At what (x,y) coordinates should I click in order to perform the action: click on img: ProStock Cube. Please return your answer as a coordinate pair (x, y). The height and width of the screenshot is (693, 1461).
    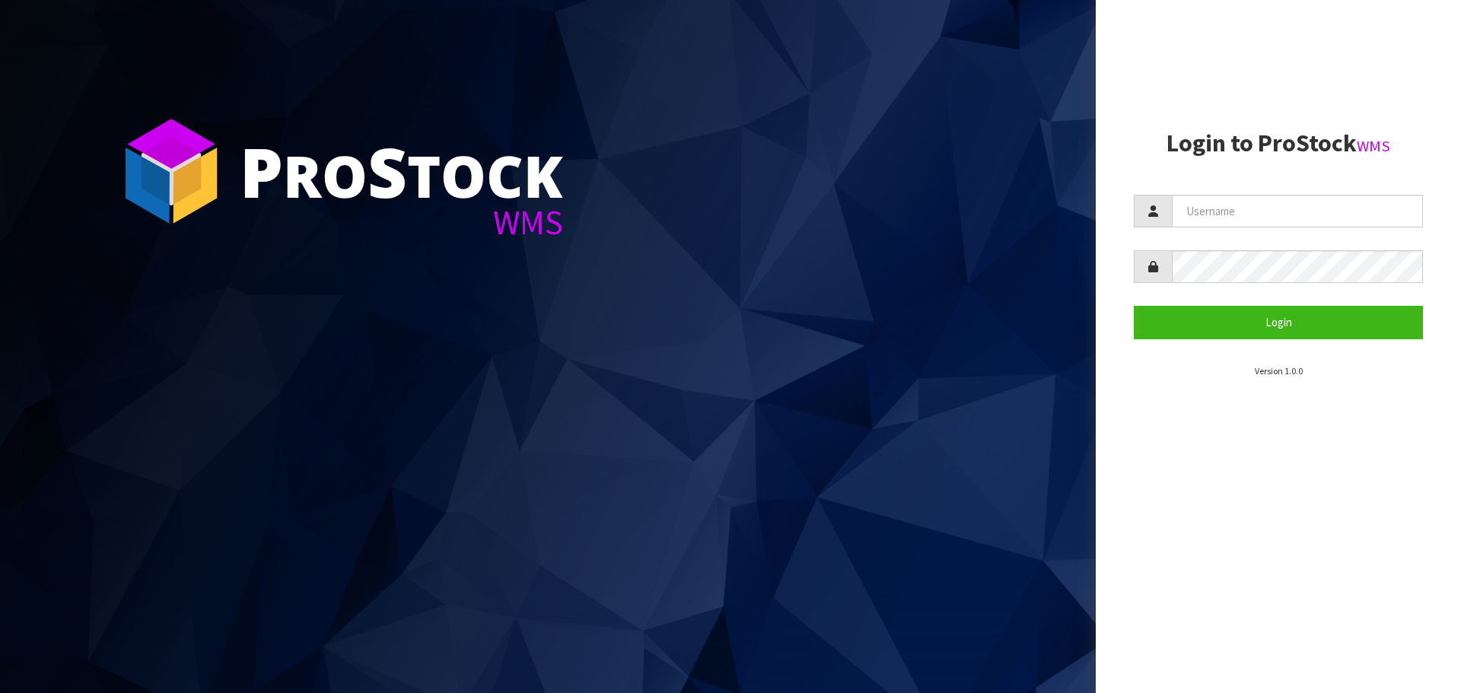
    Looking at the image, I should click on (171, 171).